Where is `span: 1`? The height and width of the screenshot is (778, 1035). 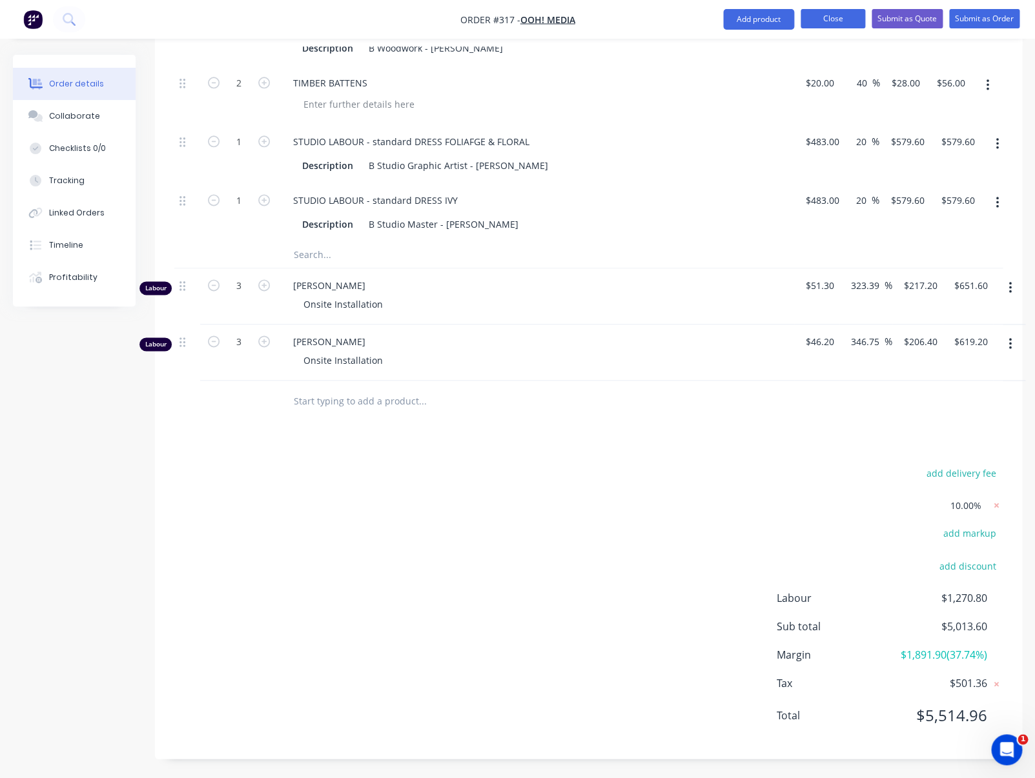
span: 1 is located at coordinates (1022, 740).